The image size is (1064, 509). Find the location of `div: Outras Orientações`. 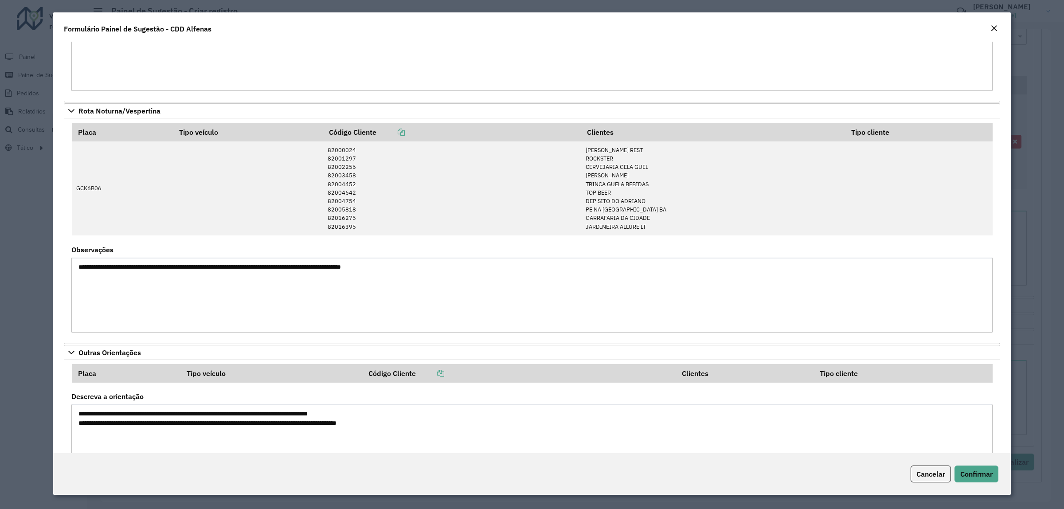

div: Outras Orientações is located at coordinates (532, 426).